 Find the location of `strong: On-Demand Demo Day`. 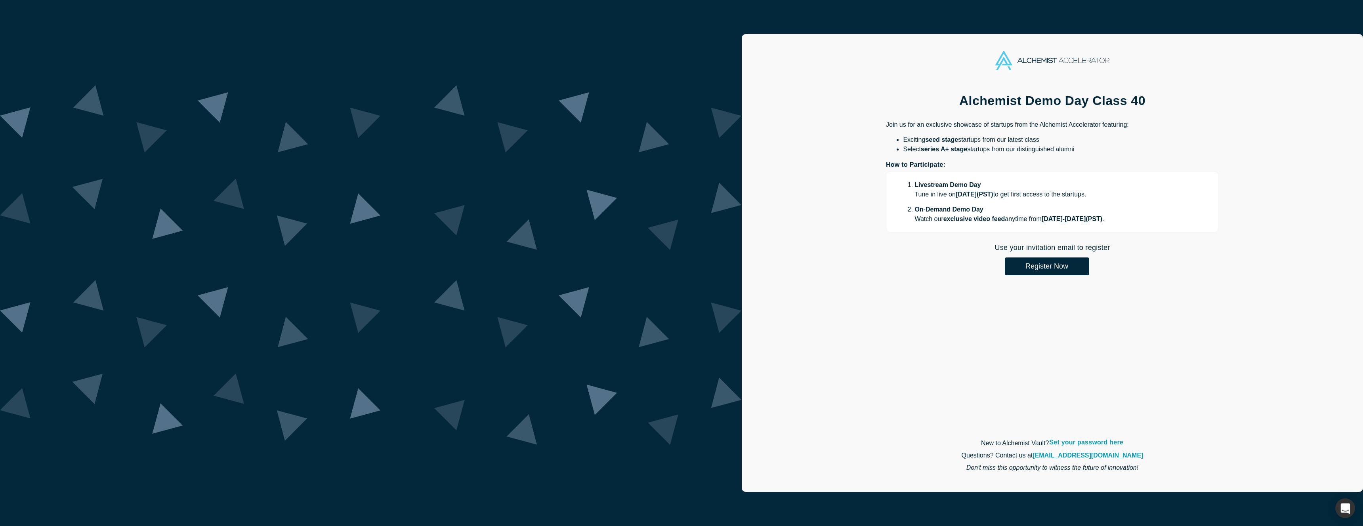

strong: On-Demand Demo Day is located at coordinates (949, 209).